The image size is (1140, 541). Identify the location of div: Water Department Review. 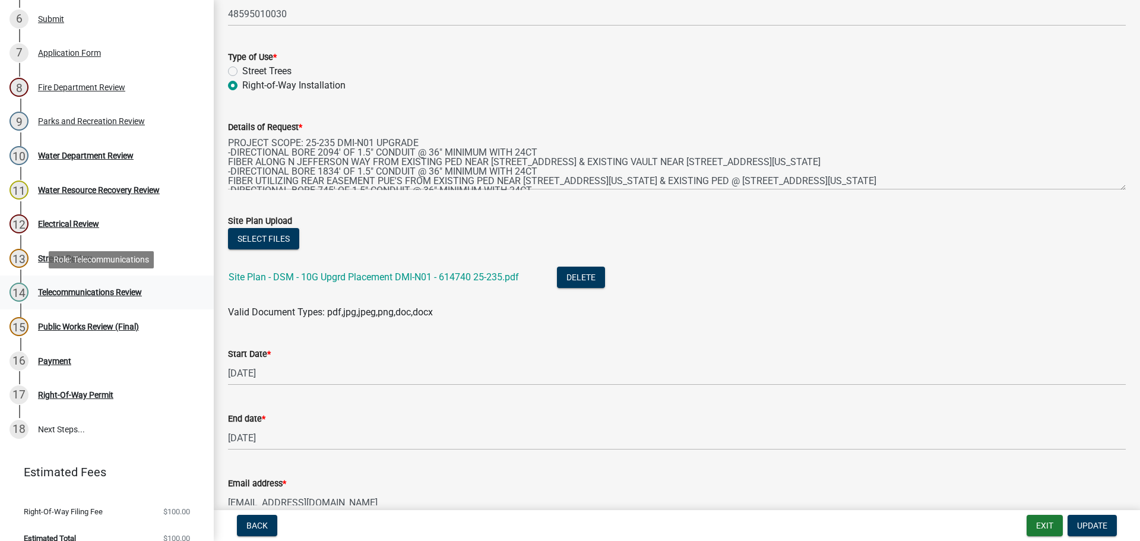
(85, 156).